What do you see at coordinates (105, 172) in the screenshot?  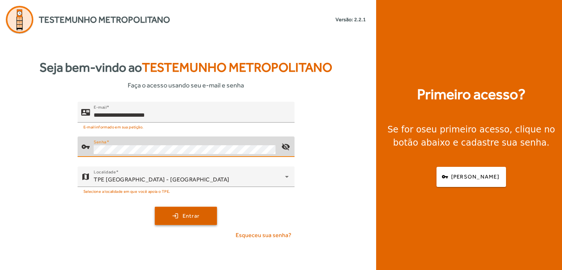 I see `mat-label: Localidade` at bounding box center [105, 172].